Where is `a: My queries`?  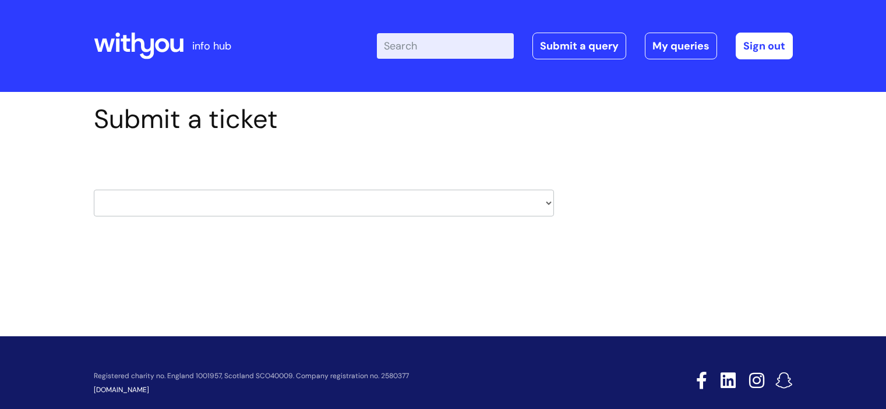
a: My queries is located at coordinates (681, 46).